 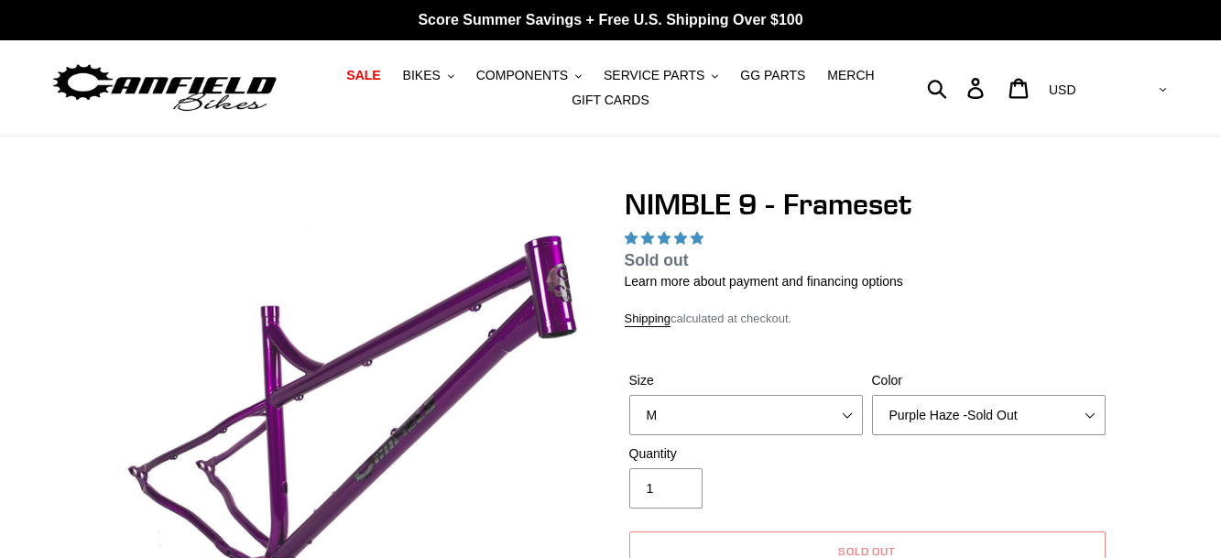 I want to click on a: Shipping, so click(x=648, y=319).